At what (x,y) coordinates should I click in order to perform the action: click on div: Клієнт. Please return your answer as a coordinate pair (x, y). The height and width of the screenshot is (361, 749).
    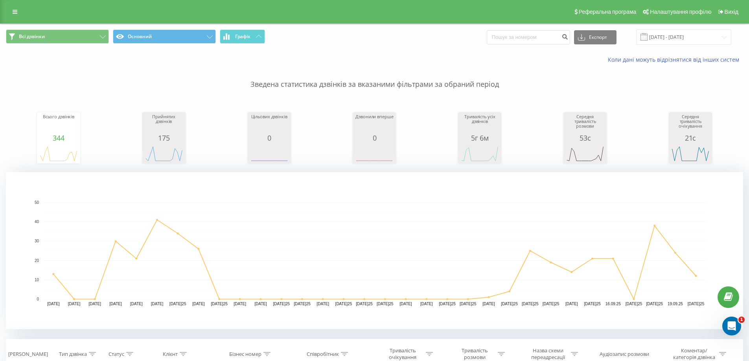
    Looking at the image, I should click on (170, 354).